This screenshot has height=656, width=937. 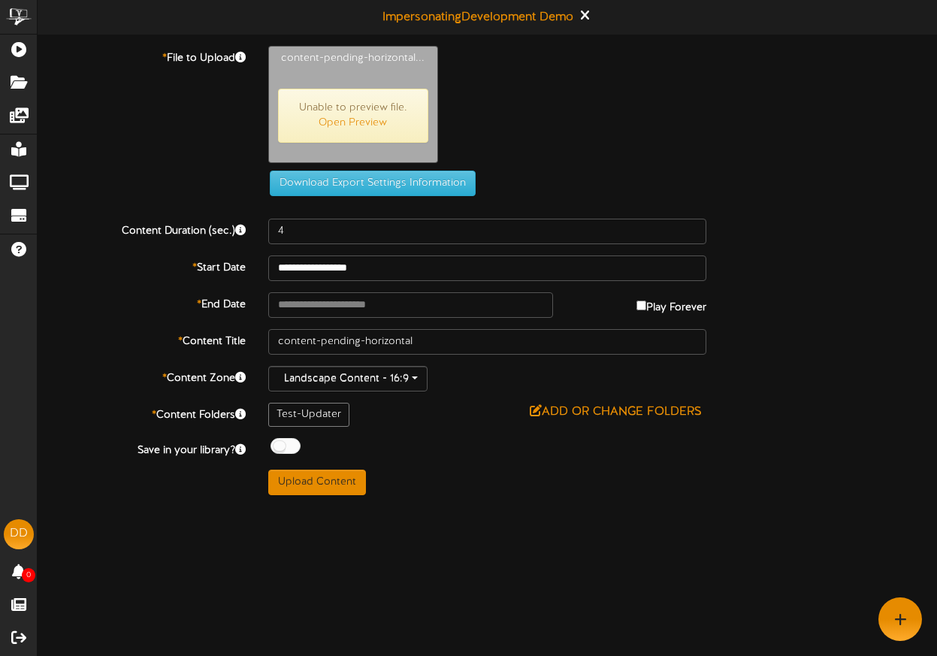 I want to click on input: Title of this Content, so click(x=488, y=342).